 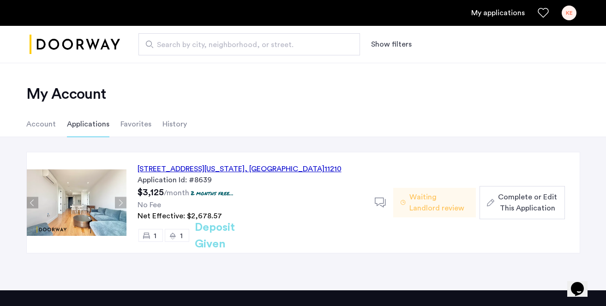 I want to click on img: logo, so click(x=75, y=44).